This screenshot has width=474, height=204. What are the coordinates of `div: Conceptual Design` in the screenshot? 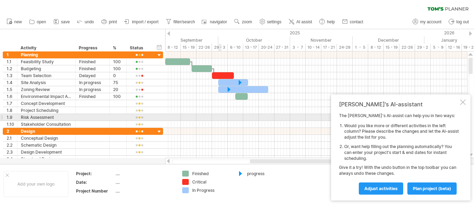 It's located at (46, 138).